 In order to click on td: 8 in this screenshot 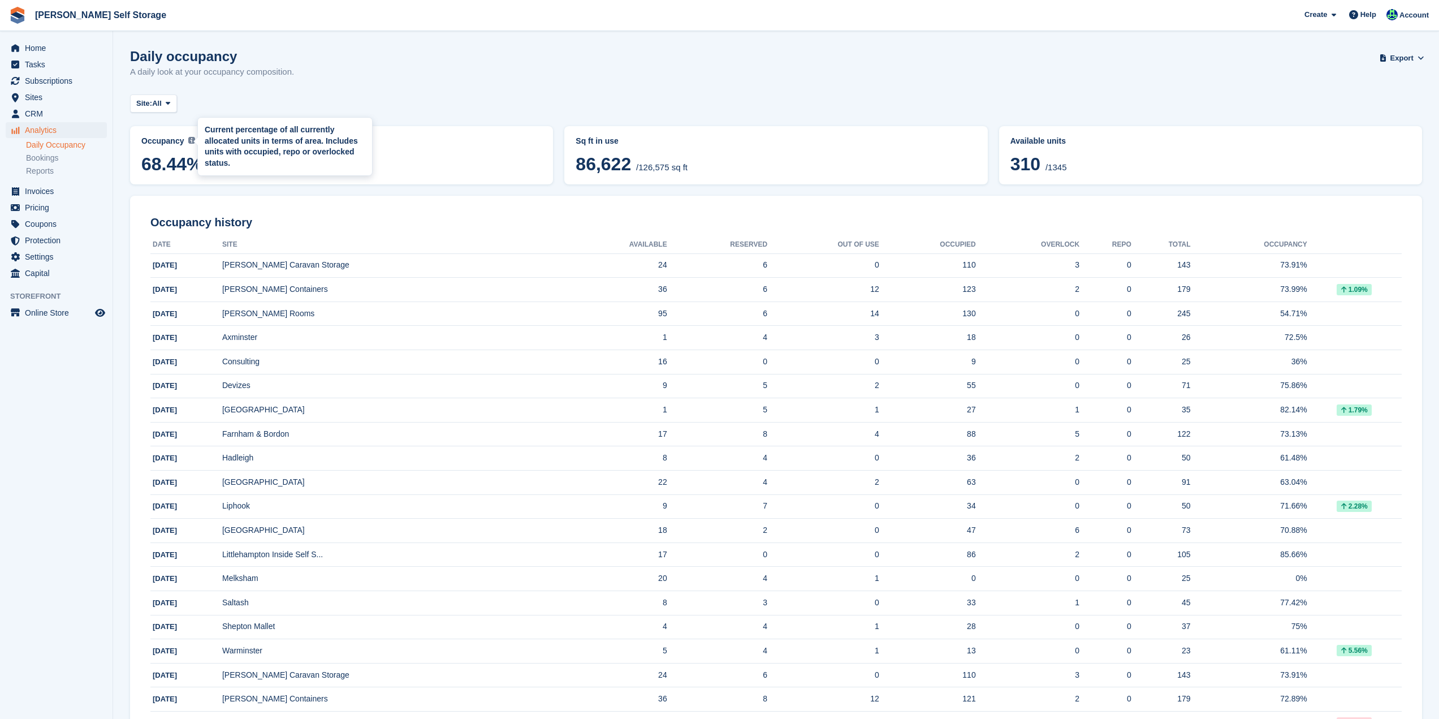, I will do `click(717, 699)`.